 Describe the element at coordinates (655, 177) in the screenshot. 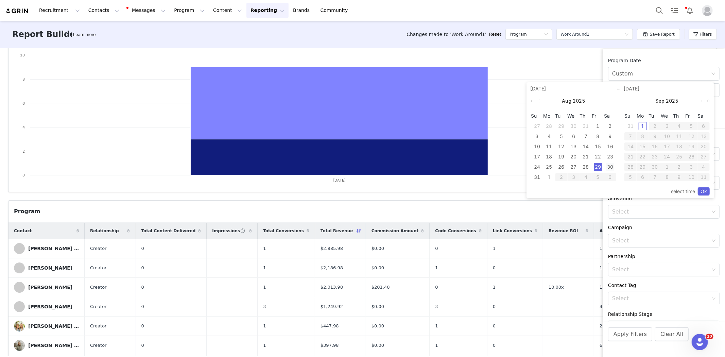

I see `div: 7` at that location.